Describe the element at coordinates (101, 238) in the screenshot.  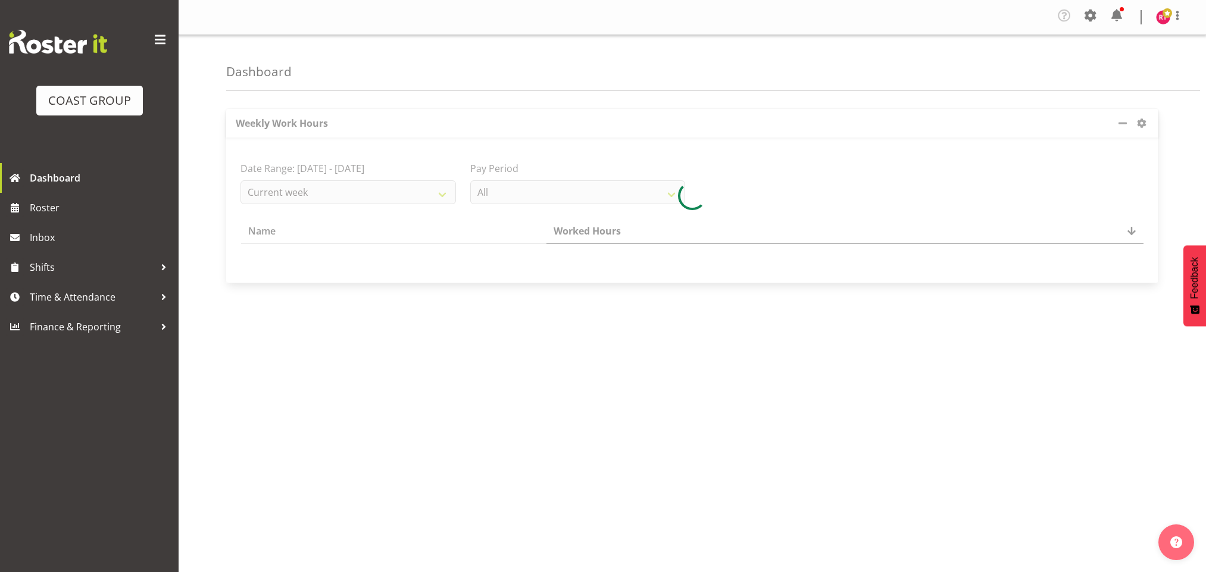
I see `span: Inbox` at that location.